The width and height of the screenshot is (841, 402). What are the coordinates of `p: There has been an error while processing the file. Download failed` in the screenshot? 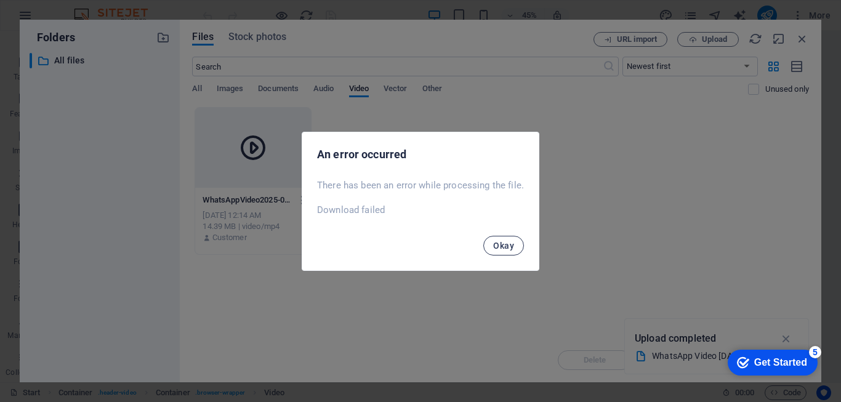 It's located at (421, 198).